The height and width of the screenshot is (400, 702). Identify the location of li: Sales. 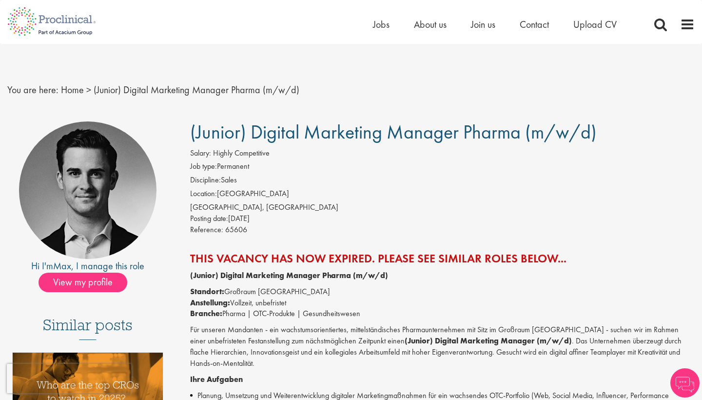
(442, 181).